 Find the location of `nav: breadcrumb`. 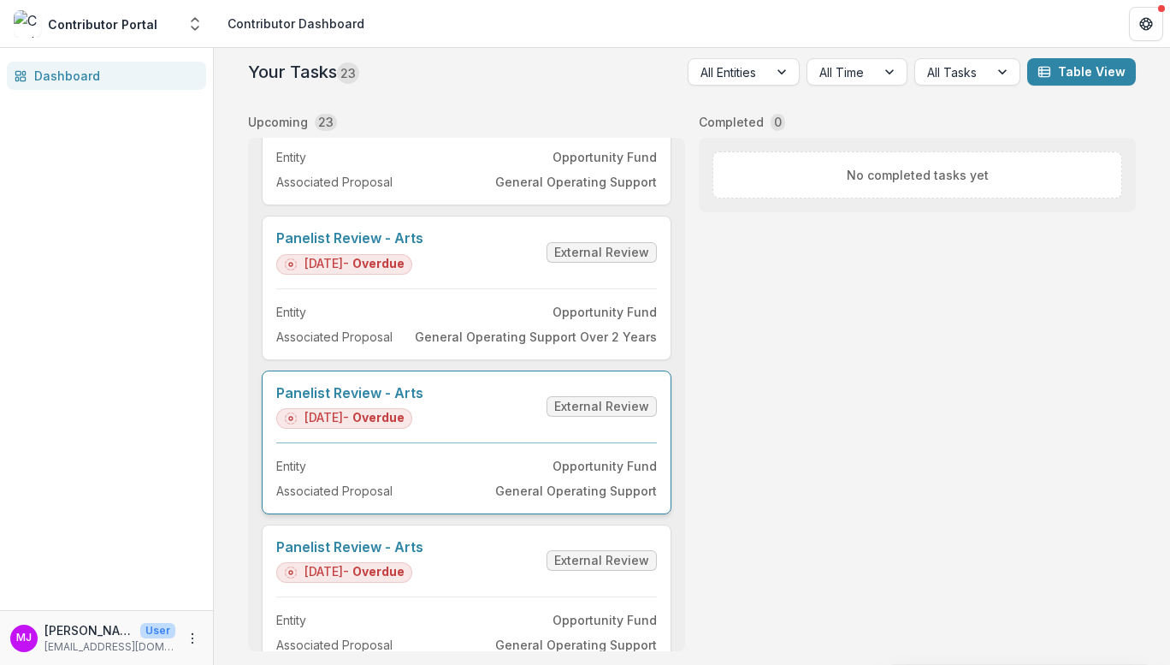

nav: breadcrumb is located at coordinates (296, 23).